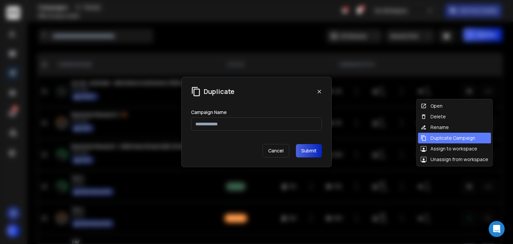  Describe the element at coordinates (276, 151) in the screenshot. I see `p: Cancel` at that location.